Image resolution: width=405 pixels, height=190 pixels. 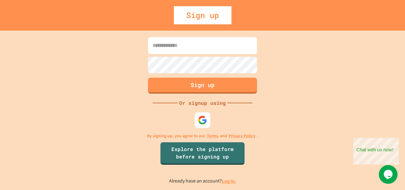 I want to click on a: Terms, so click(x=213, y=136).